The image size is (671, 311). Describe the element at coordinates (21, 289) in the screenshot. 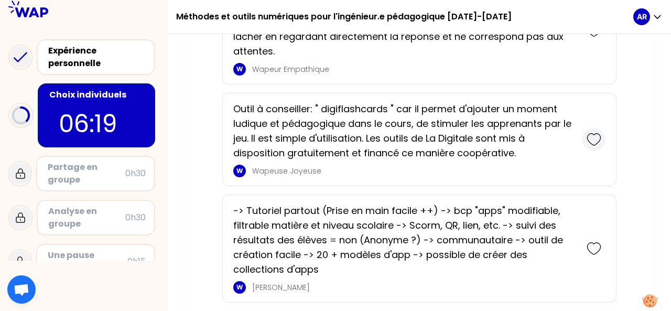

I see `div: Ouvrir le chat` at that location.